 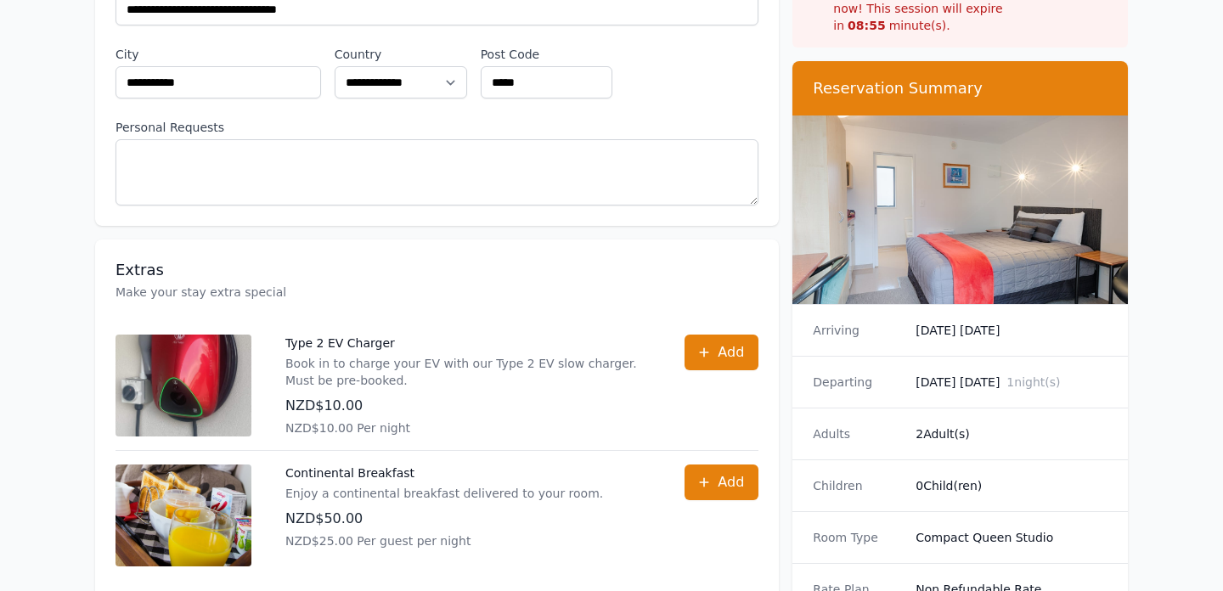 What do you see at coordinates (1011, 537) in the screenshot?
I see `dd: Compact Queen Studio` at bounding box center [1011, 537].